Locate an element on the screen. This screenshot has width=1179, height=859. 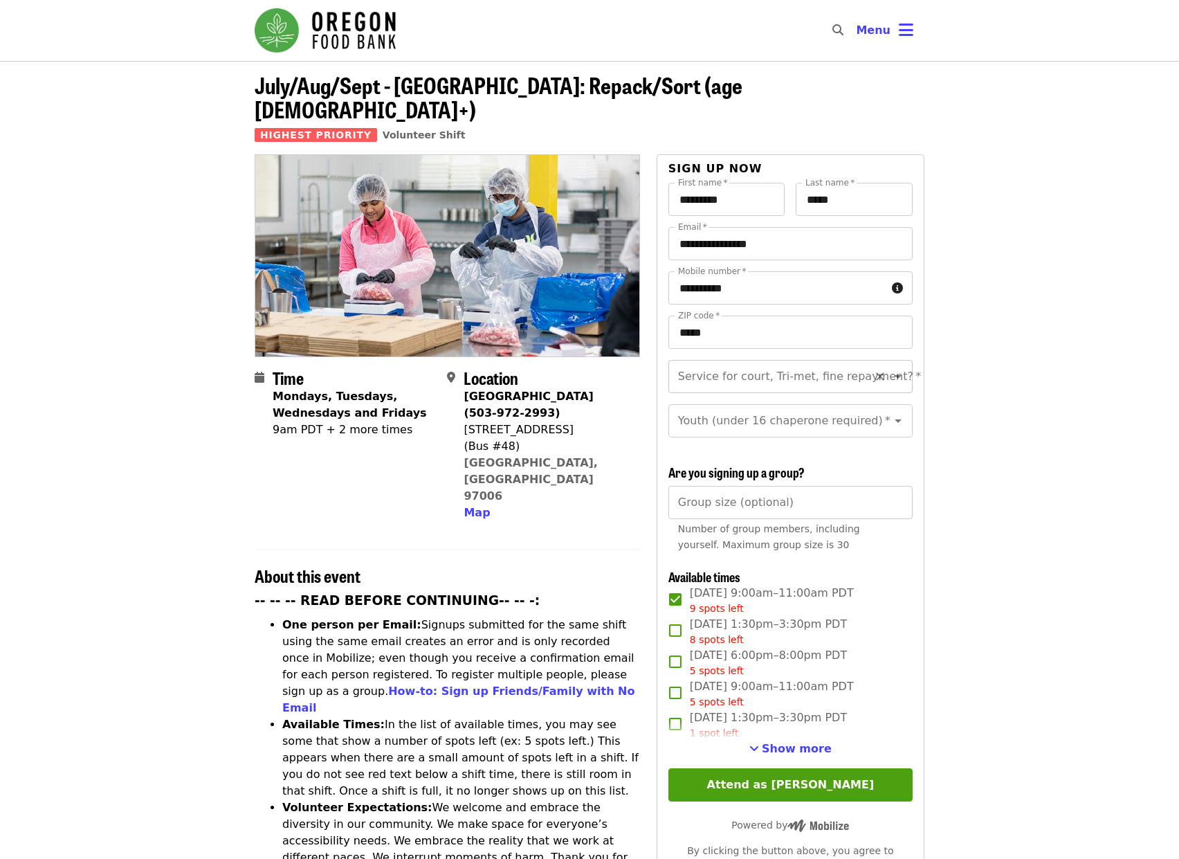
img: July/Aug/Sept - Beaverton: Repack/Sort (age 10+) organized by Oregon Food Bank is located at coordinates (447, 255).